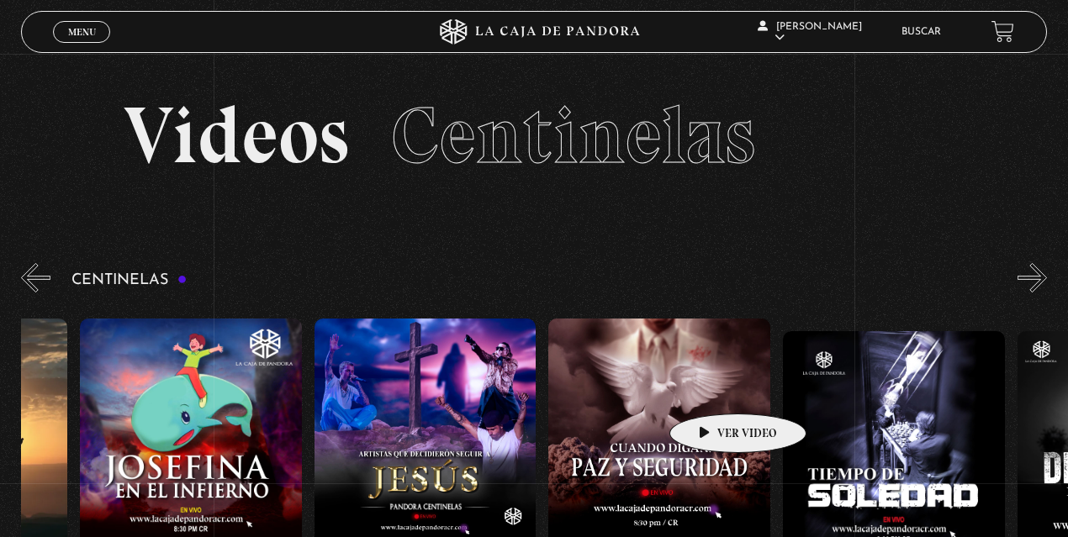 The width and height of the screenshot is (1068, 537). I want to click on span: Menu, so click(82, 32).